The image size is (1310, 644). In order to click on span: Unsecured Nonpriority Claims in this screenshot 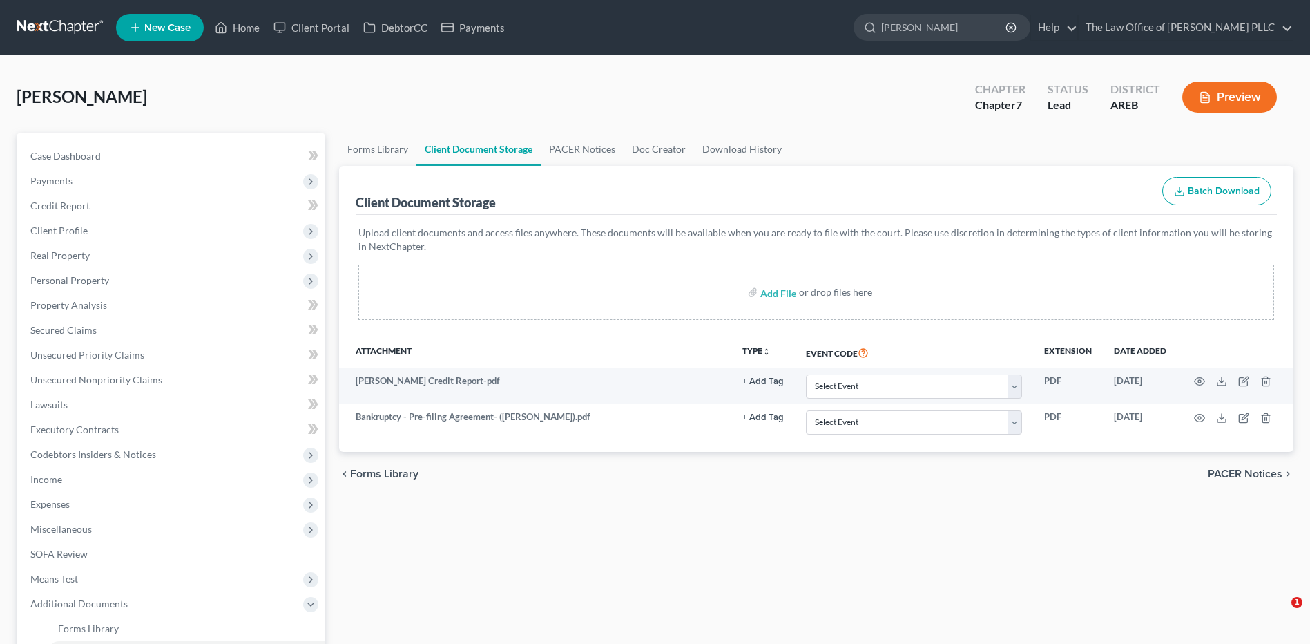, I will do `click(96, 379)`.